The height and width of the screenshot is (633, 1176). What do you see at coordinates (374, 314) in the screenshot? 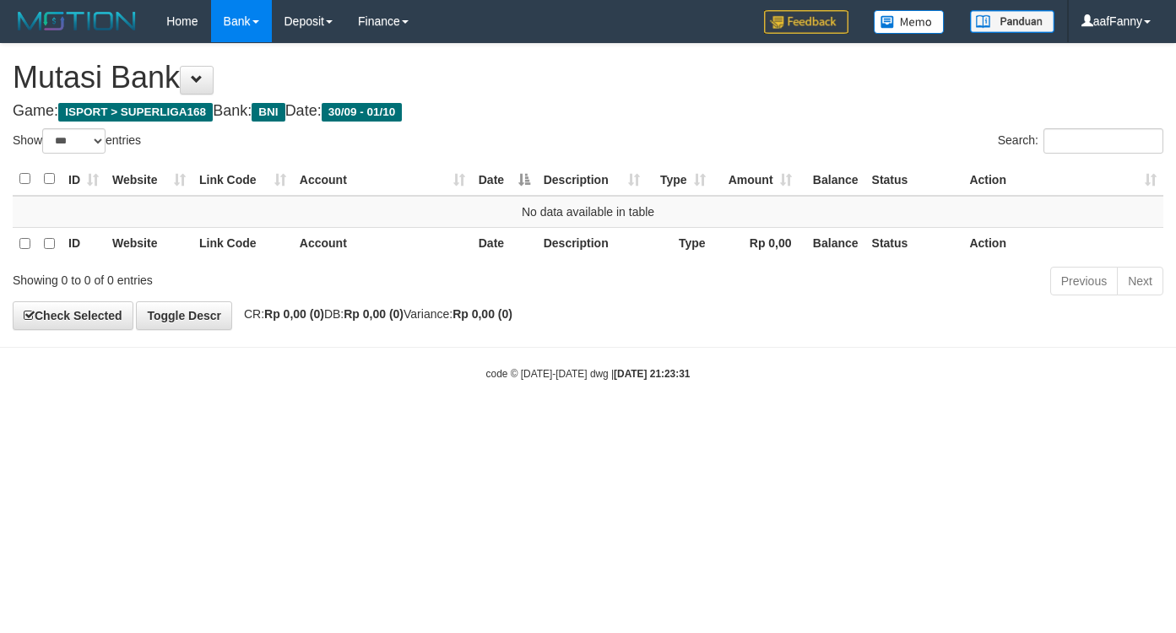
I see `span: CR: DB: Variance:` at bounding box center [374, 314].